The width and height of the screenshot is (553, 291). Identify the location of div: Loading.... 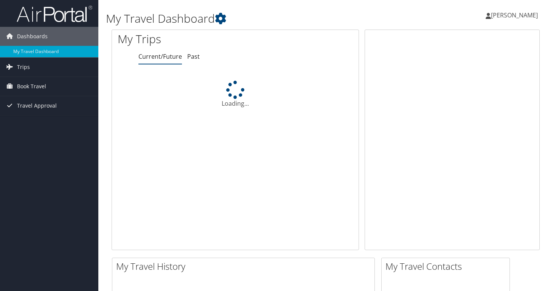
(235, 94).